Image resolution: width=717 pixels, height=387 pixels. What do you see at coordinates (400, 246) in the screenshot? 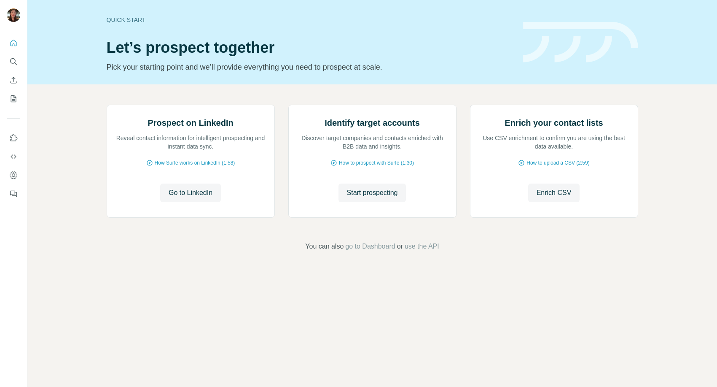
I see `span: or` at bounding box center [400, 246].